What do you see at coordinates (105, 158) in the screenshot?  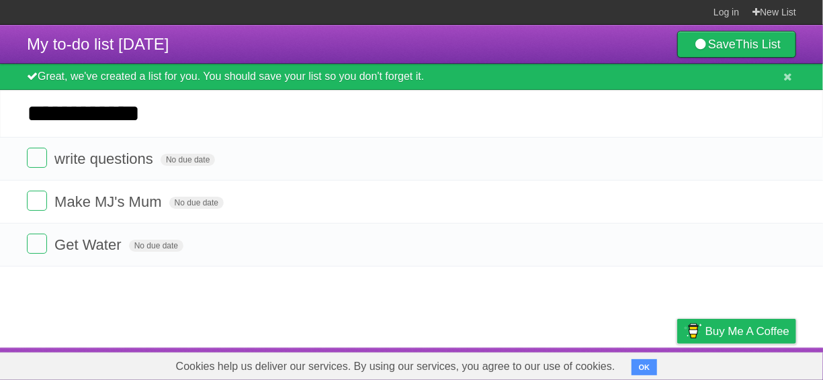 I see `span: write questions` at bounding box center [105, 158].